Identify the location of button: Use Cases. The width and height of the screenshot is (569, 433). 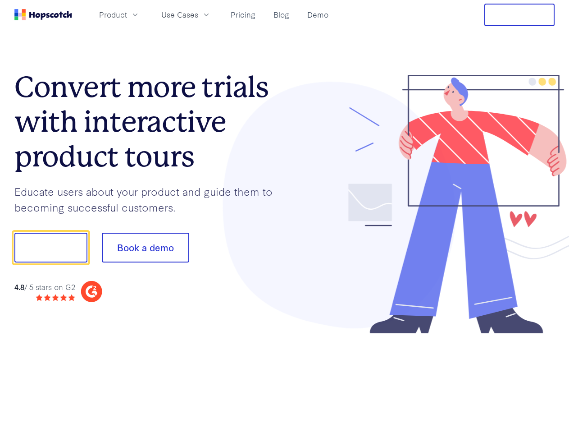
(186, 14).